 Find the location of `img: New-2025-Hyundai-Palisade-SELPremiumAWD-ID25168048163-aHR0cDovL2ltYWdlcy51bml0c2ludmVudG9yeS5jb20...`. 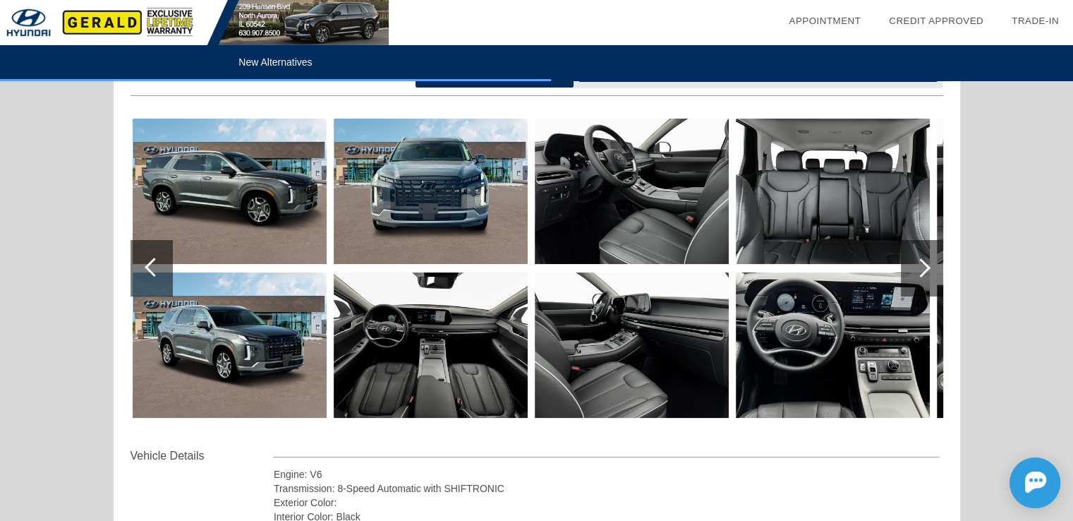

img: New-2025-Hyundai-Palisade-SELPremiumAWD-ID25168048163-aHR0cDovL2ltYWdlcy51bml0c2ludmVudG9yeS5jb20... is located at coordinates (833, 345).